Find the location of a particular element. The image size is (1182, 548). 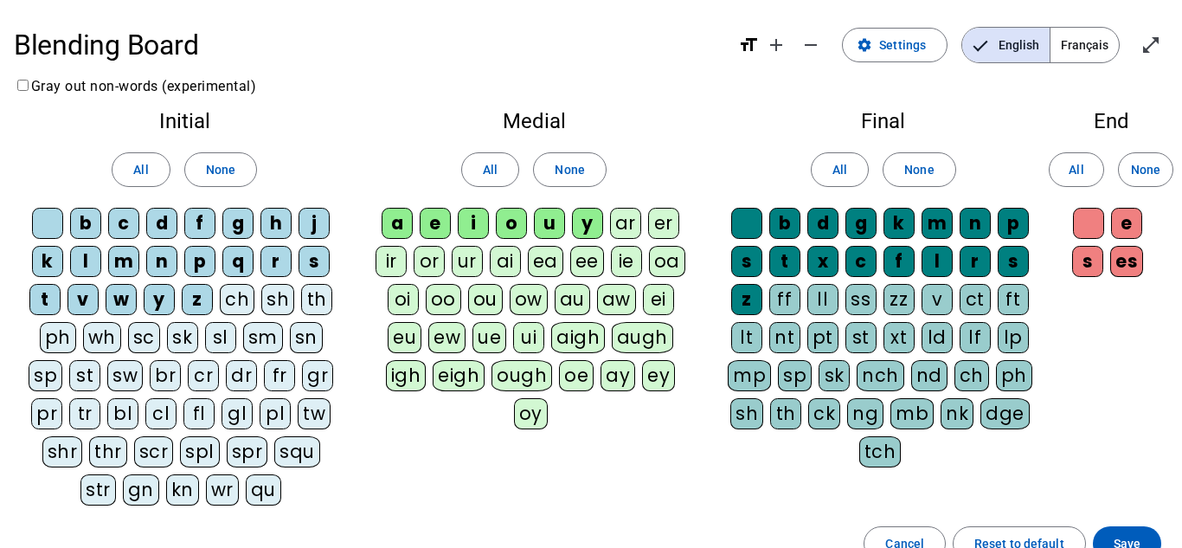

div: gl is located at coordinates (237, 414).